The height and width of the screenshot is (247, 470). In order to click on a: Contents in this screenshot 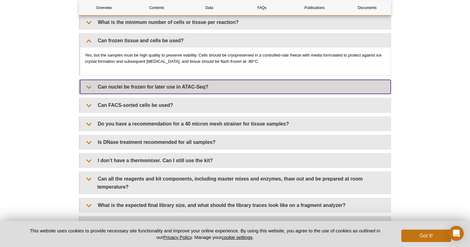, I will do `click(157, 8)`.